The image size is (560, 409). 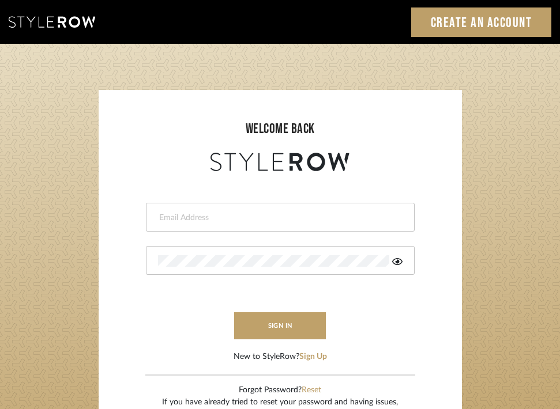 What do you see at coordinates (280, 390) in the screenshot?
I see `div: Forgot Password?` at bounding box center [280, 390].